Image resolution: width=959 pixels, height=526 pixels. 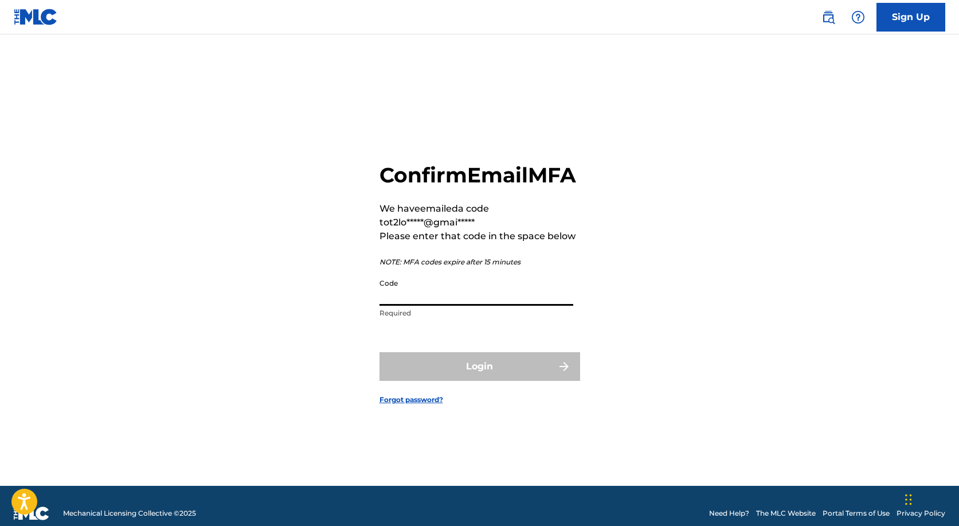 I want to click on a: Privacy Policy, so click(x=920, y=513).